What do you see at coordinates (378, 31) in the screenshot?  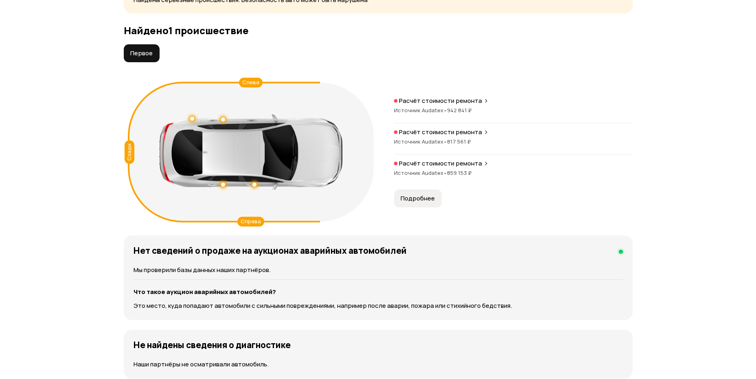 I see `h3: Найдено 1 происшествие` at bounding box center [378, 31].